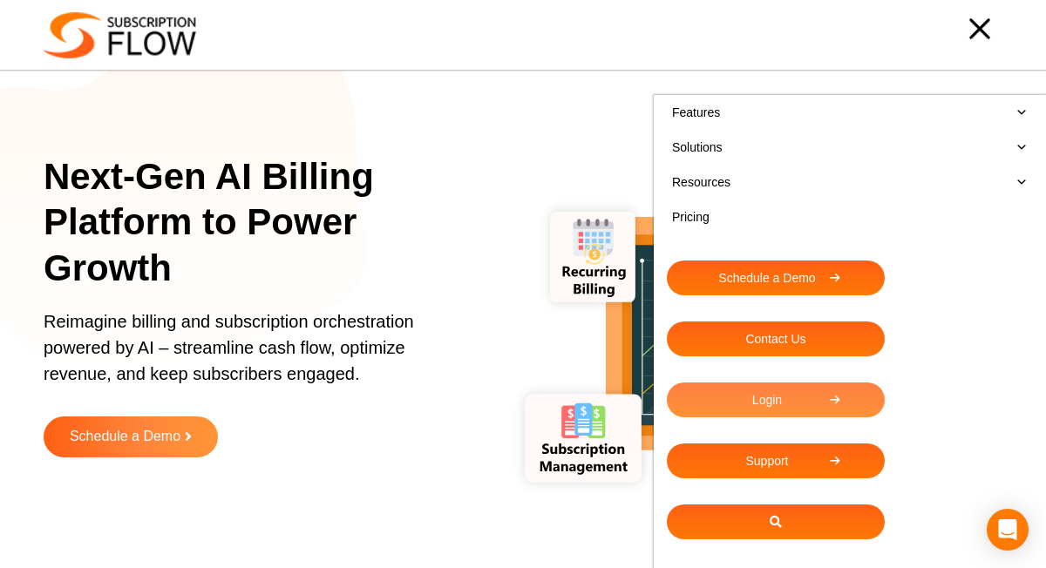 The width and height of the screenshot is (1046, 568). Describe the element at coordinates (776, 400) in the screenshot. I see `a: Login` at that location.